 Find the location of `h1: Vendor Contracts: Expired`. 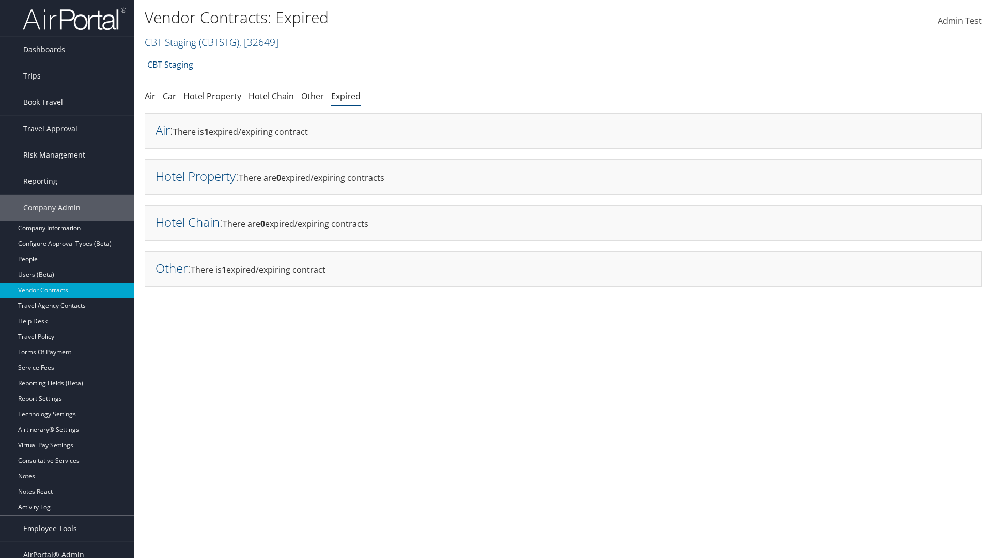

h1: Vendor Contracts: Expired is located at coordinates (424, 18).